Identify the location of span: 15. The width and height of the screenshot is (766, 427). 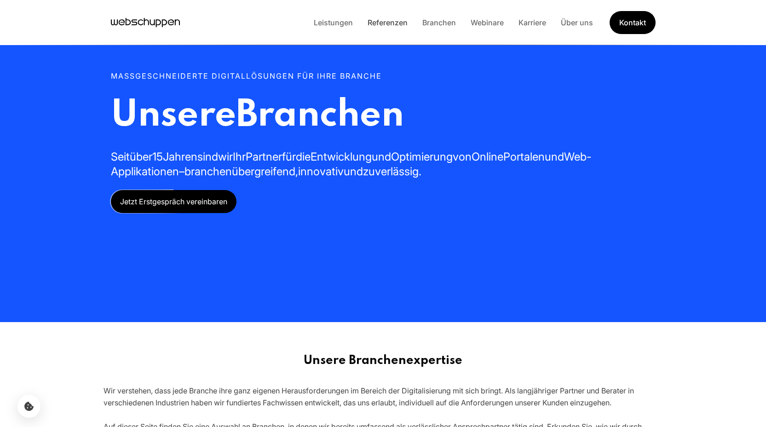
(157, 156).